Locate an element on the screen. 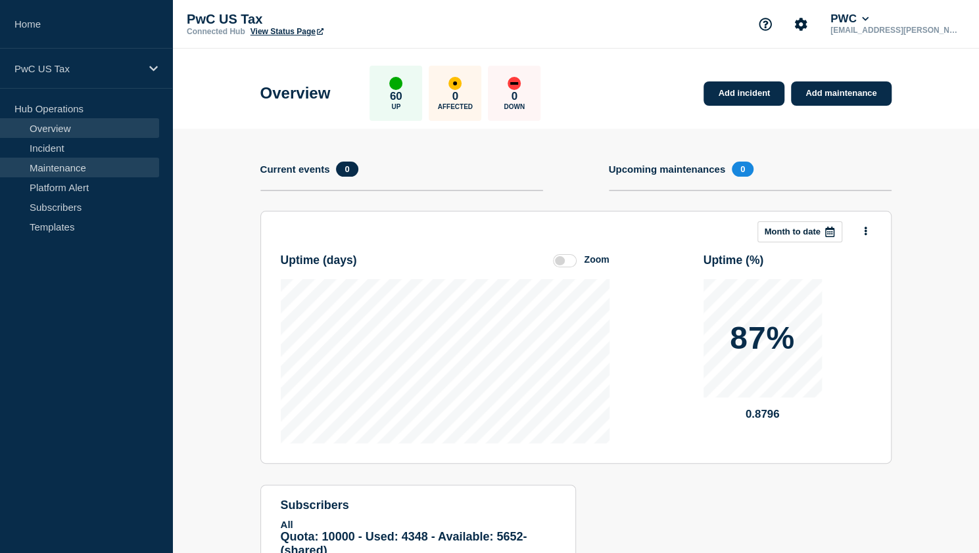 The width and height of the screenshot is (979, 553). p: 60 is located at coordinates (396, 97).